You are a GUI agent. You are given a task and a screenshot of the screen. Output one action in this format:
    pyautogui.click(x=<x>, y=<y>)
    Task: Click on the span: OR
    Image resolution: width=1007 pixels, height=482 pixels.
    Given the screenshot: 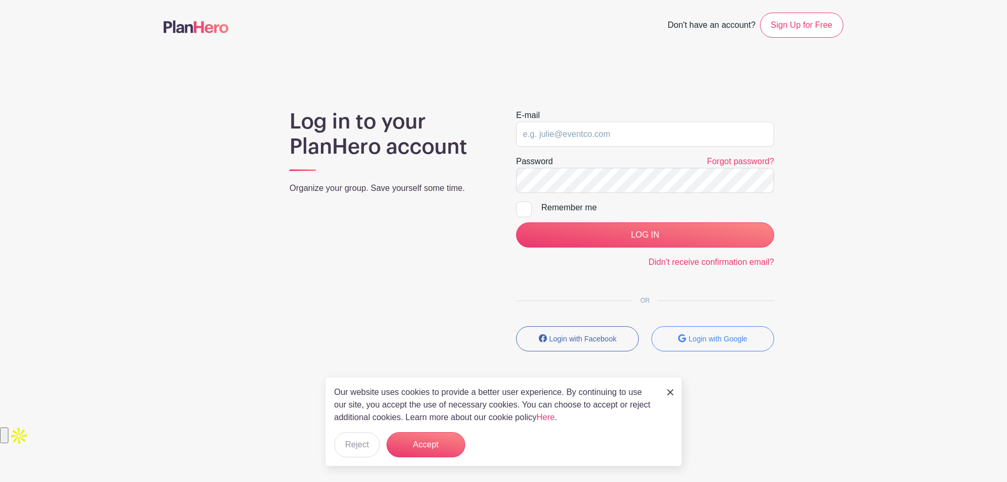 What is the action you would take?
    pyautogui.click(x=645, y=300)
    